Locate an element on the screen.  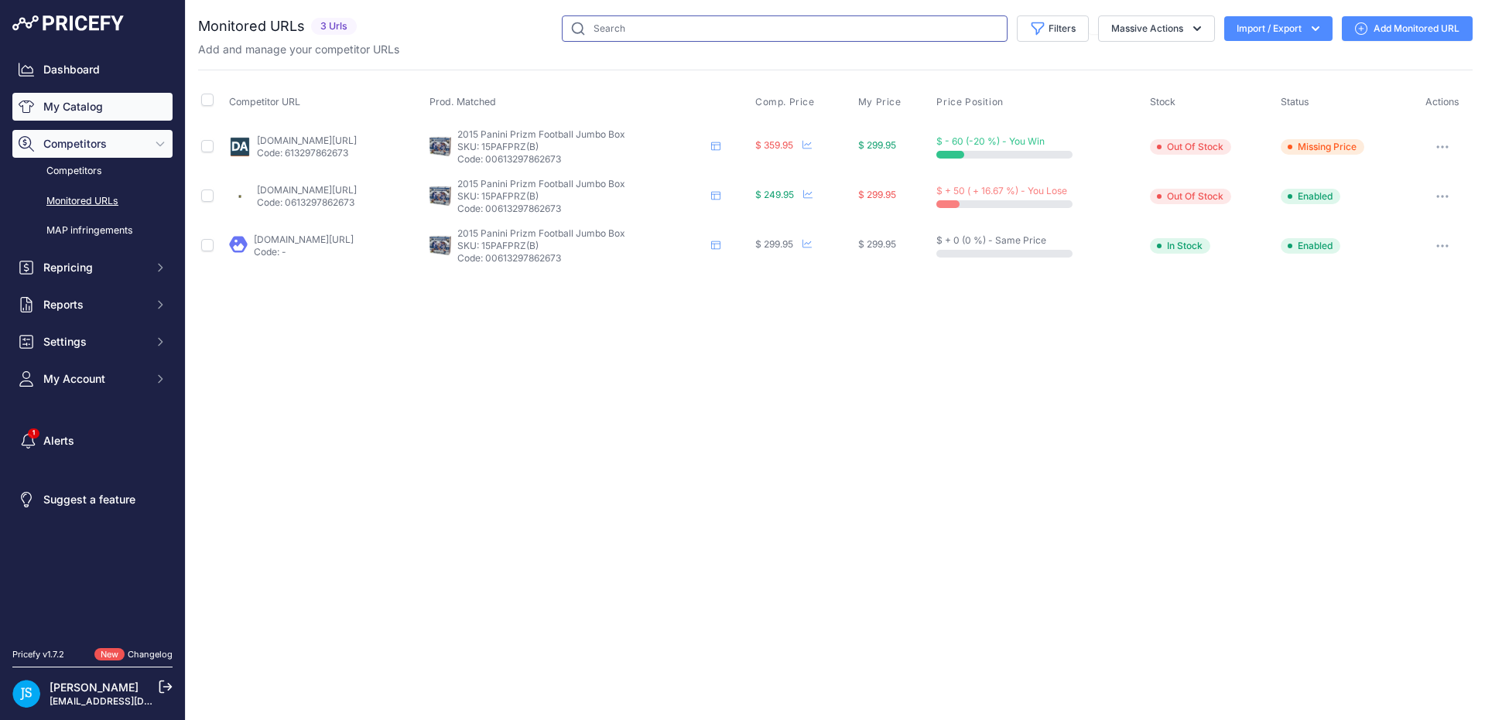
button: Filters is located at coordinates (1052, 29).